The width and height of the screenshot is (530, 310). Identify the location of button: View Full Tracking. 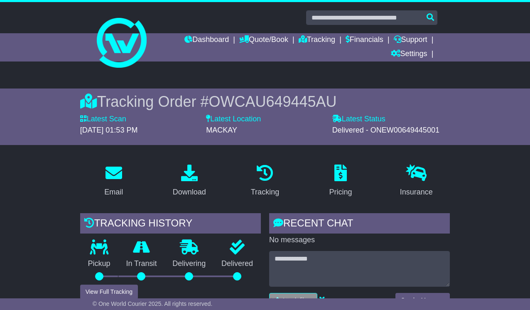
(109, 292).